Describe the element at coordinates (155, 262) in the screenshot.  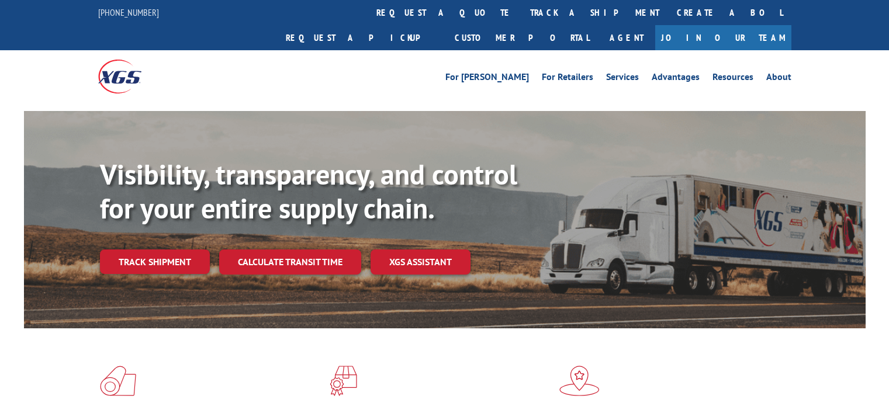
I see `a: Track shipment` at that location.